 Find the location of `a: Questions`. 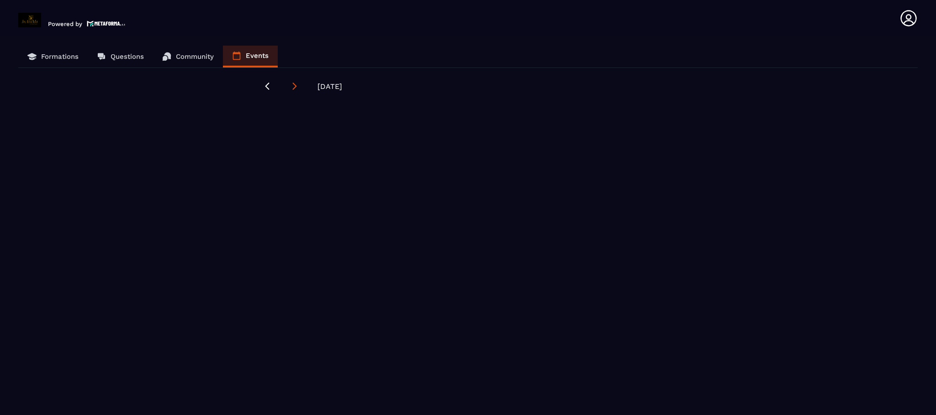

a: Questions is located at coordinates (120, 57).